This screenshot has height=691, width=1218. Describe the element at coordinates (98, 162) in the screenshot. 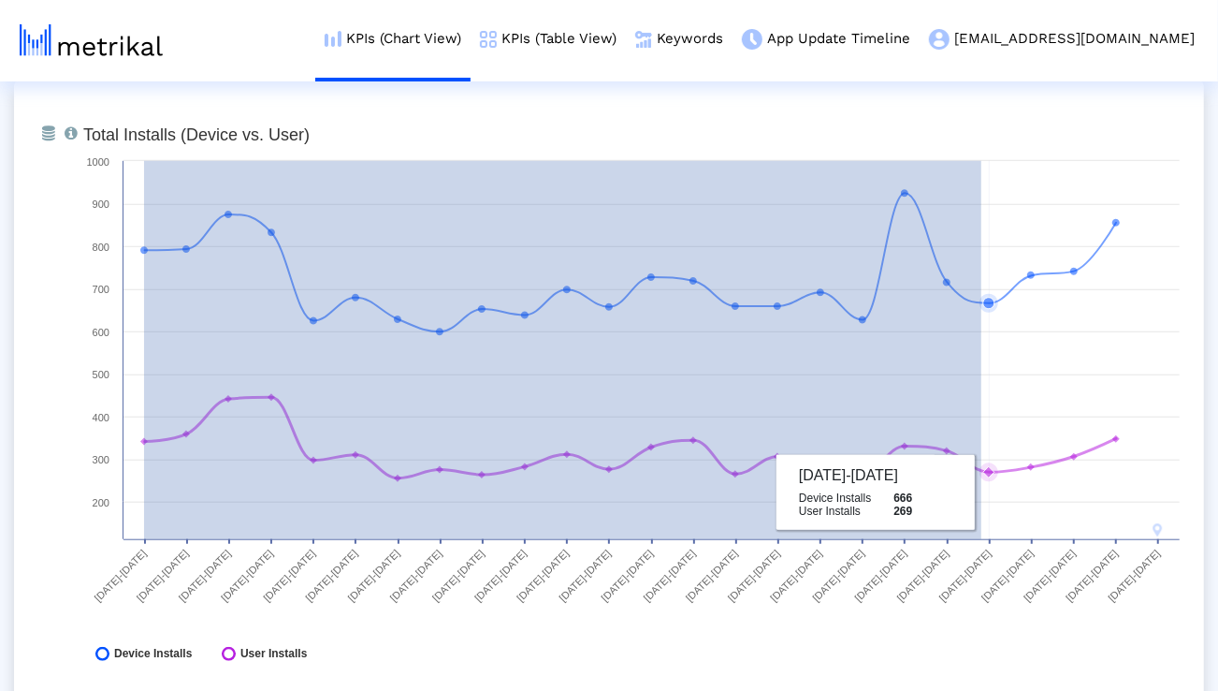

I see `text: 1000` at that location.